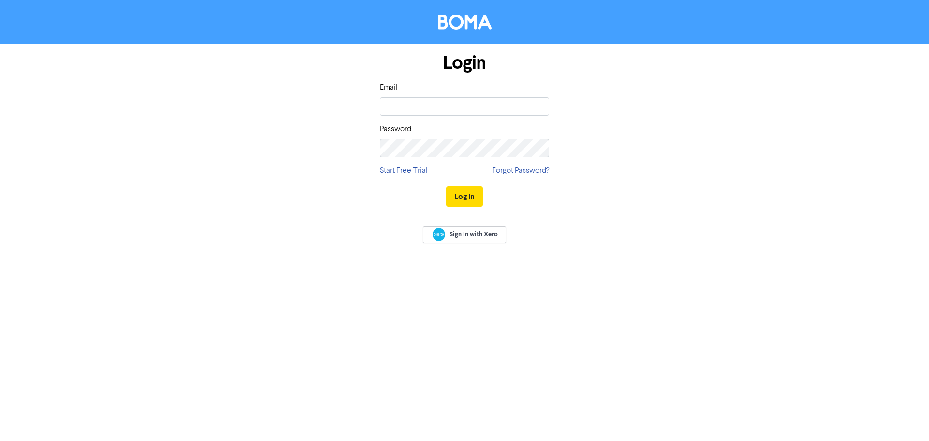 The width and height of the screenshot is (929, 441). Describe the element at coordinates (464, 234) in the screenshot. I see `a: Sign In with Xero` at that location.